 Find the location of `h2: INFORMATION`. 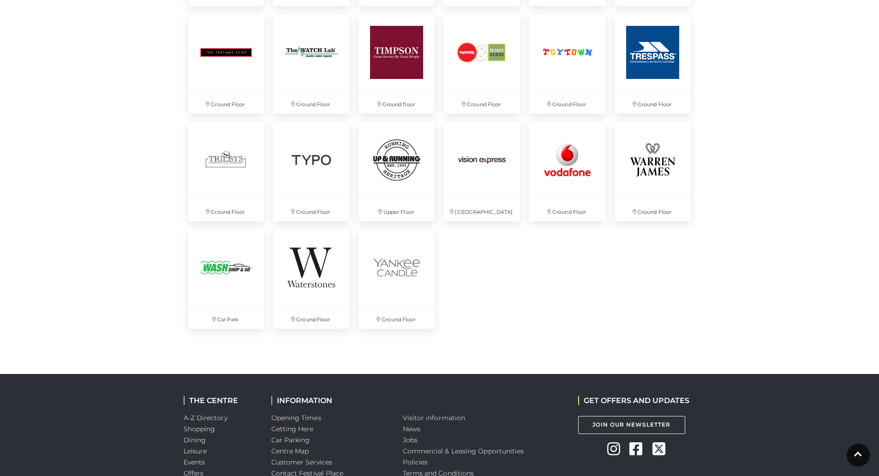

h2: INFORMATION is located at coordinates (330, 400).